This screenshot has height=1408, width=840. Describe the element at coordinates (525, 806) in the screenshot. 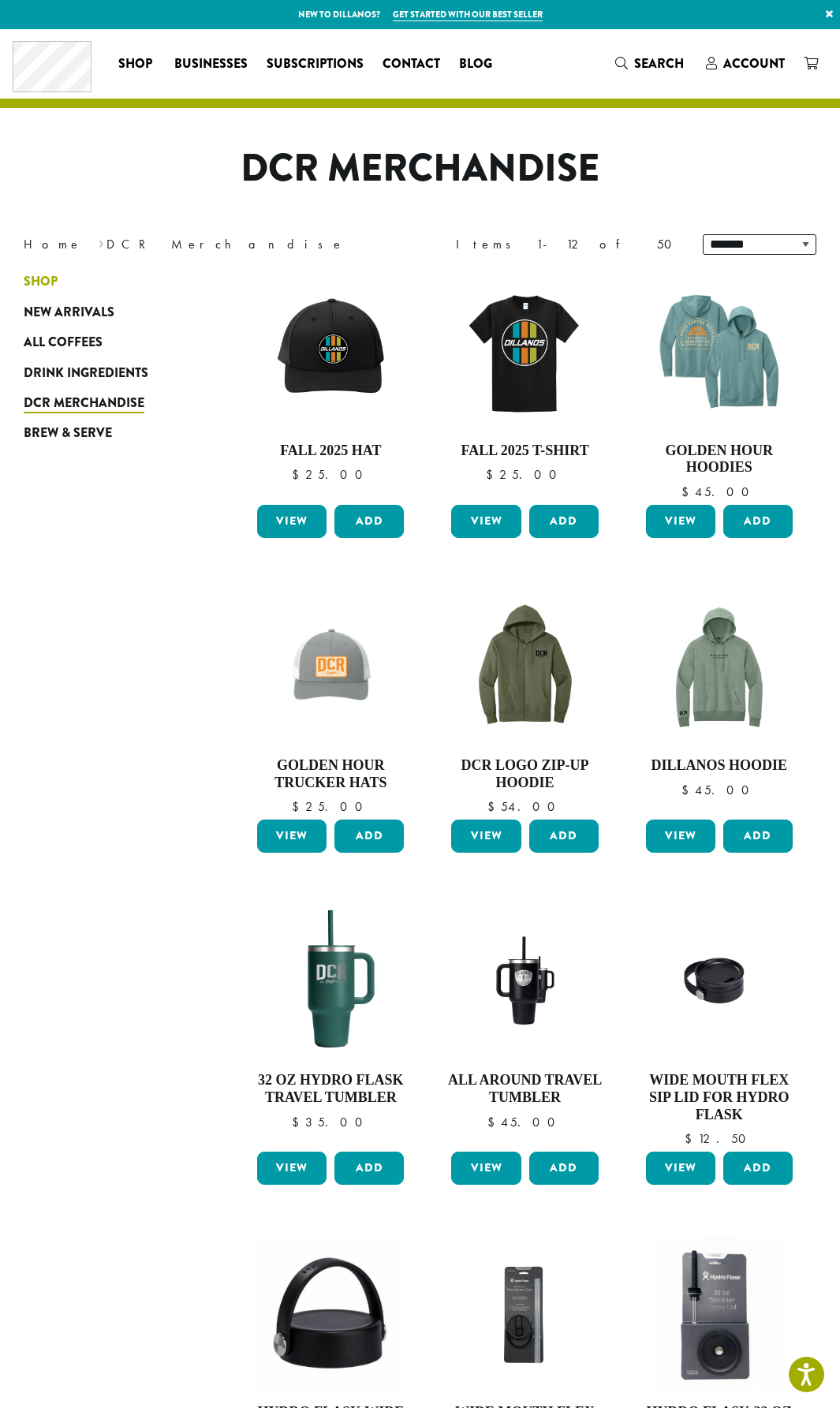

I see `bdi: 54.00` at that location.